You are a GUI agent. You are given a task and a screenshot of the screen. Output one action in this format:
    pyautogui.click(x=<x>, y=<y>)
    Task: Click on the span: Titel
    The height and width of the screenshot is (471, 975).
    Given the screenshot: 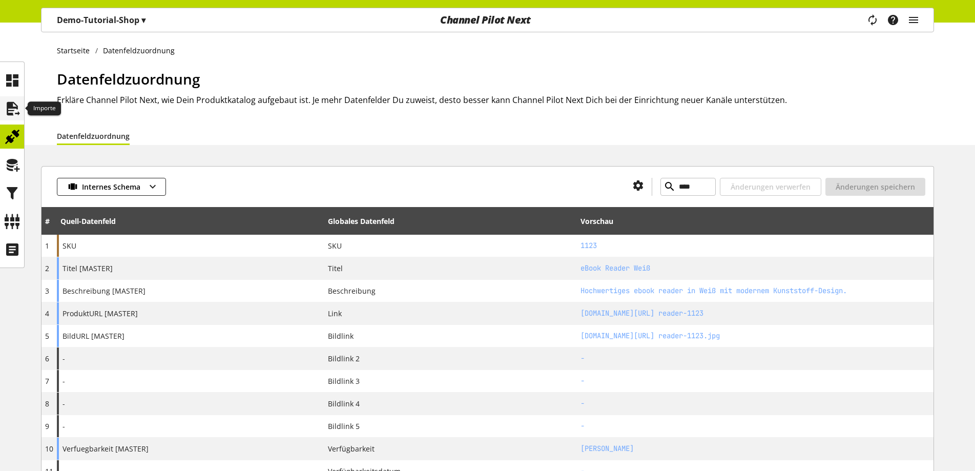 What is the action you would take?
    pyautogui.click(x=335, y=268)
    